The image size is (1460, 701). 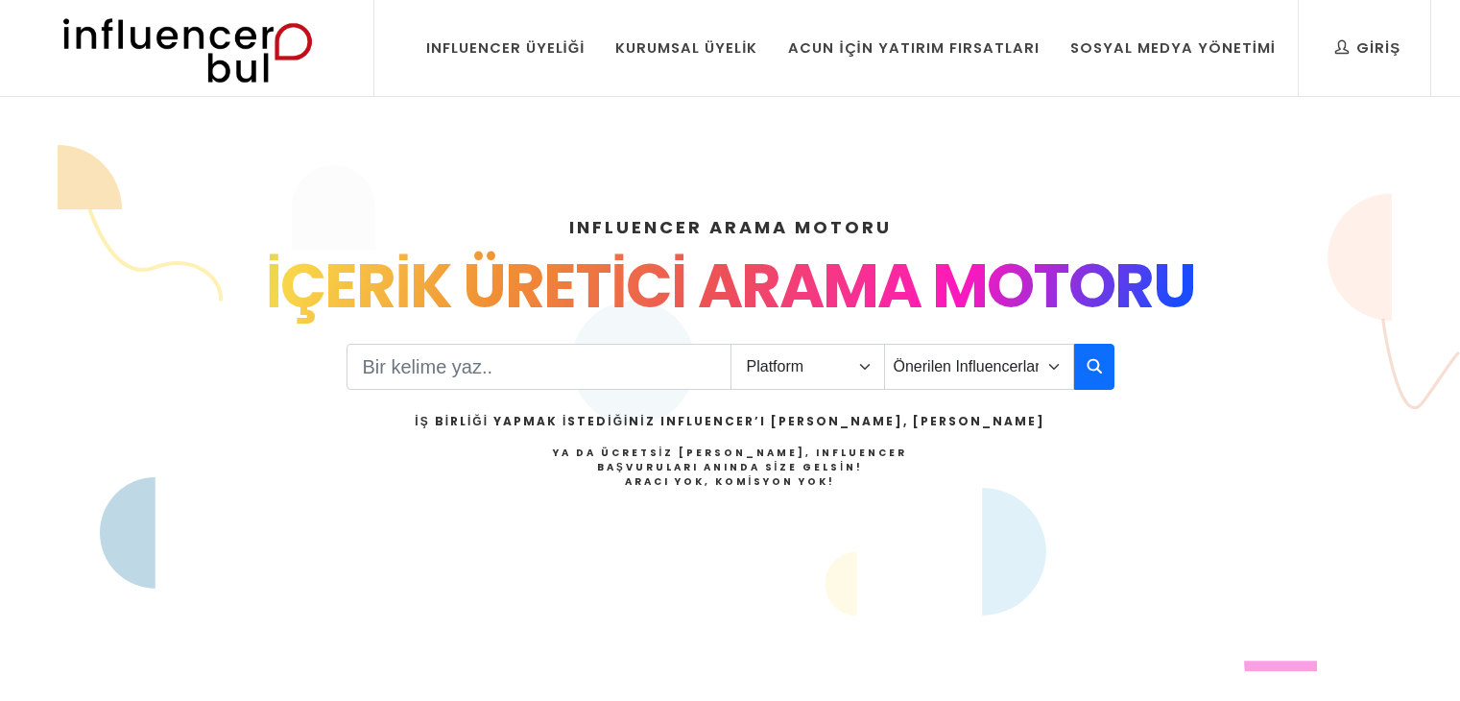 What do you see at coordinates (1173, 48) in the screenshot?
I see `div: Sosyal Medya Yönetimi` at bounding box center [1173, 48].